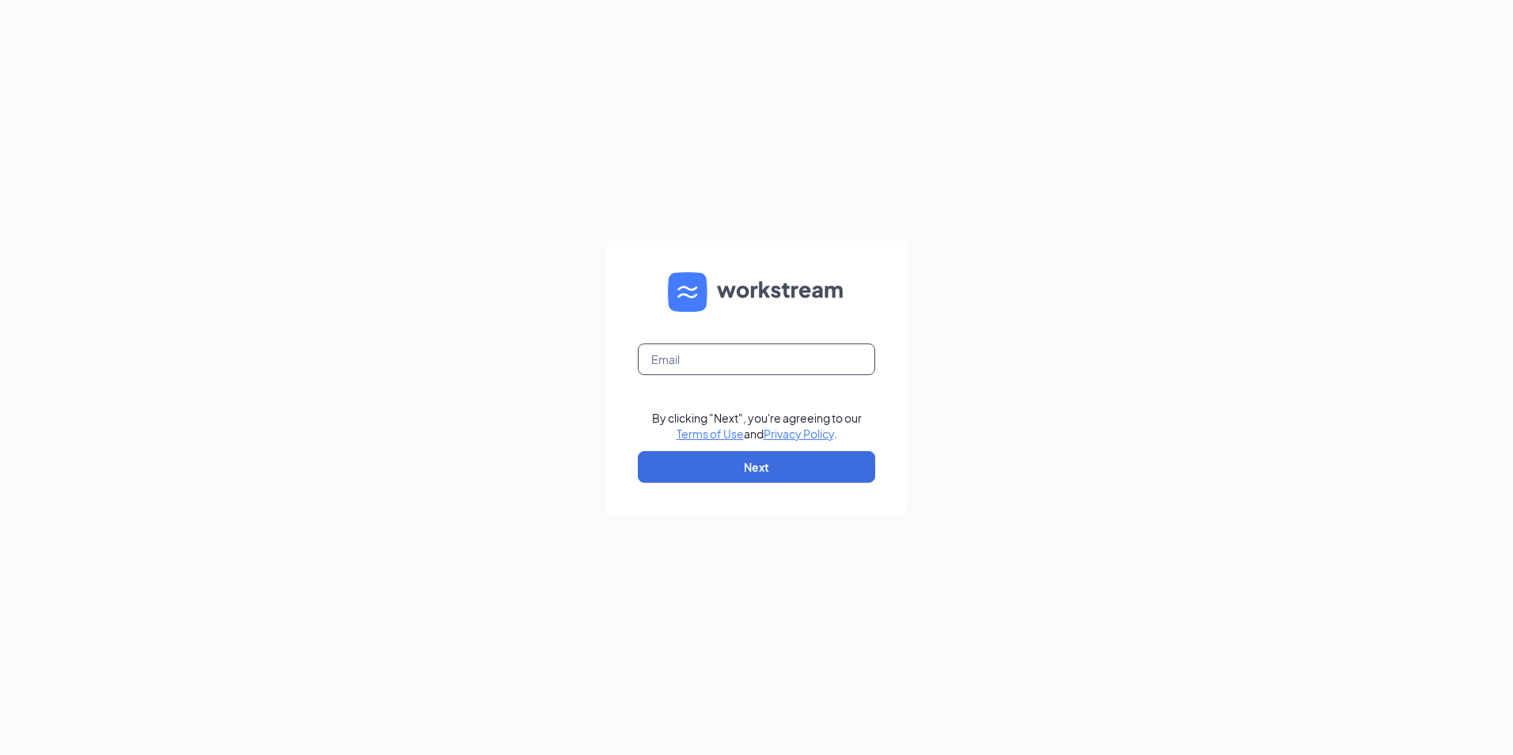 The height and width of the screenshot is (755, 1513). Describe the element at coordinates (757, 467) in the screenshot. I see `button: Next` at that location.